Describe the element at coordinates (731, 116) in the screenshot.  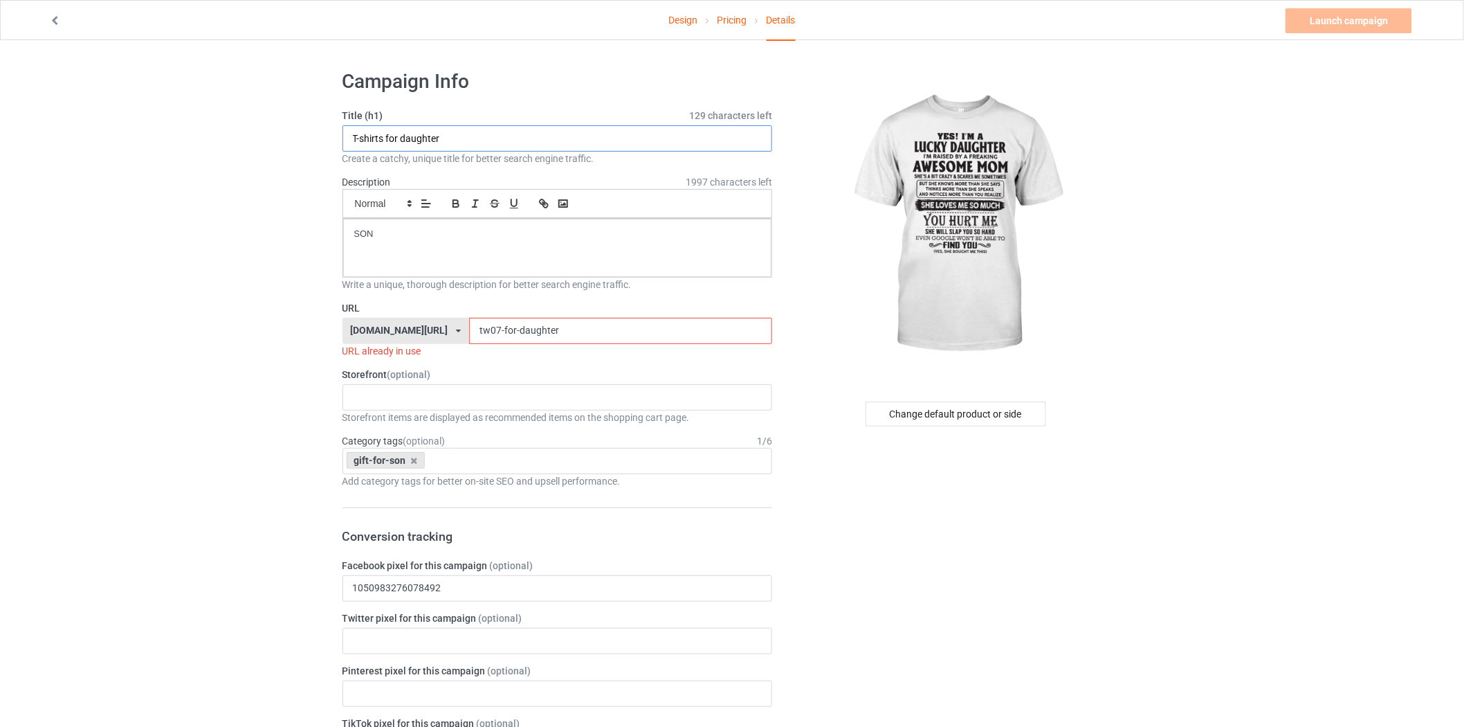
I see `span: 129 characters left` at that location.